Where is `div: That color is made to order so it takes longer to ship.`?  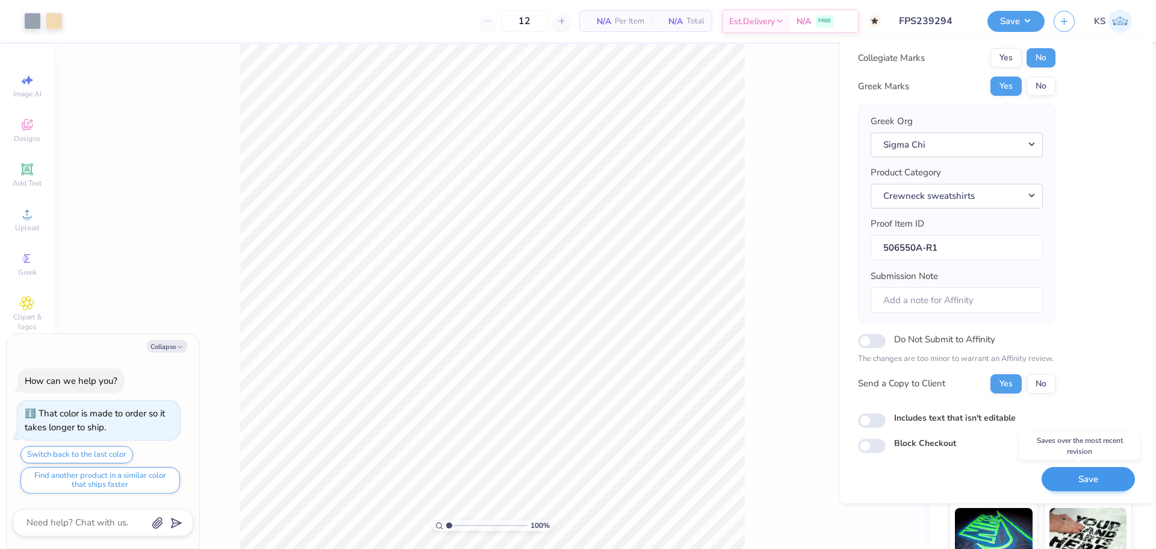
div: That color is made to order so it takes longer to ship. is located at coordinates (95, 420).